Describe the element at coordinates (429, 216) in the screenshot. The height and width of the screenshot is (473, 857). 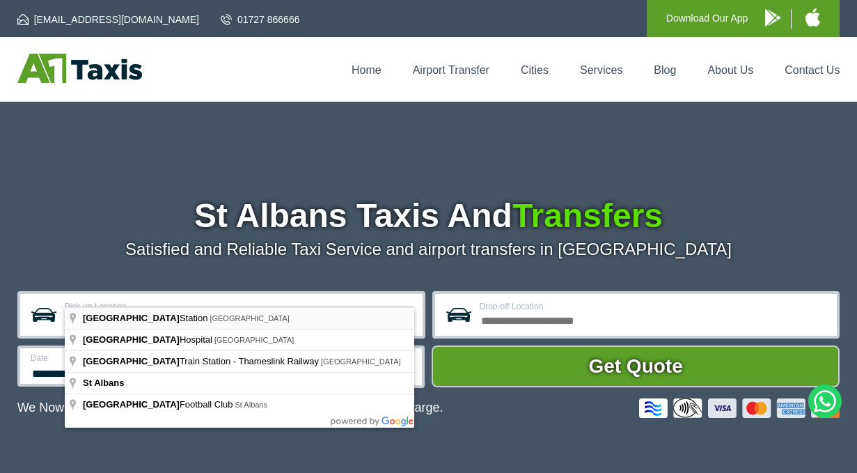
I see `h1: St Albans Taxis And` at that location.